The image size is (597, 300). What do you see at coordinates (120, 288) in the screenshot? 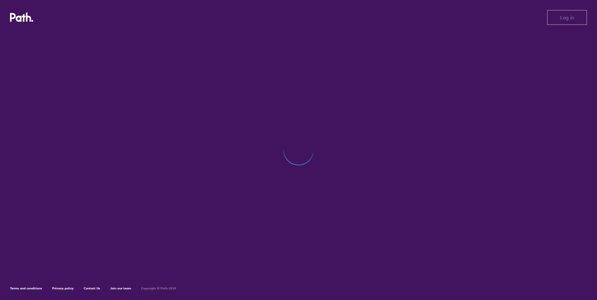
I see `a: Join our team` at bounding box center [120, 288].